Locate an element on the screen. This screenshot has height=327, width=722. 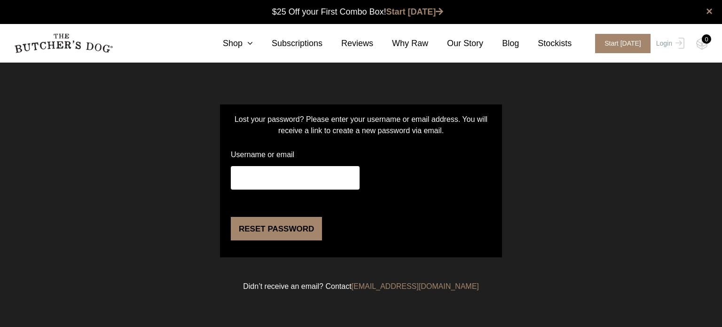
button: Reset password is located at coordinates (276, 228).